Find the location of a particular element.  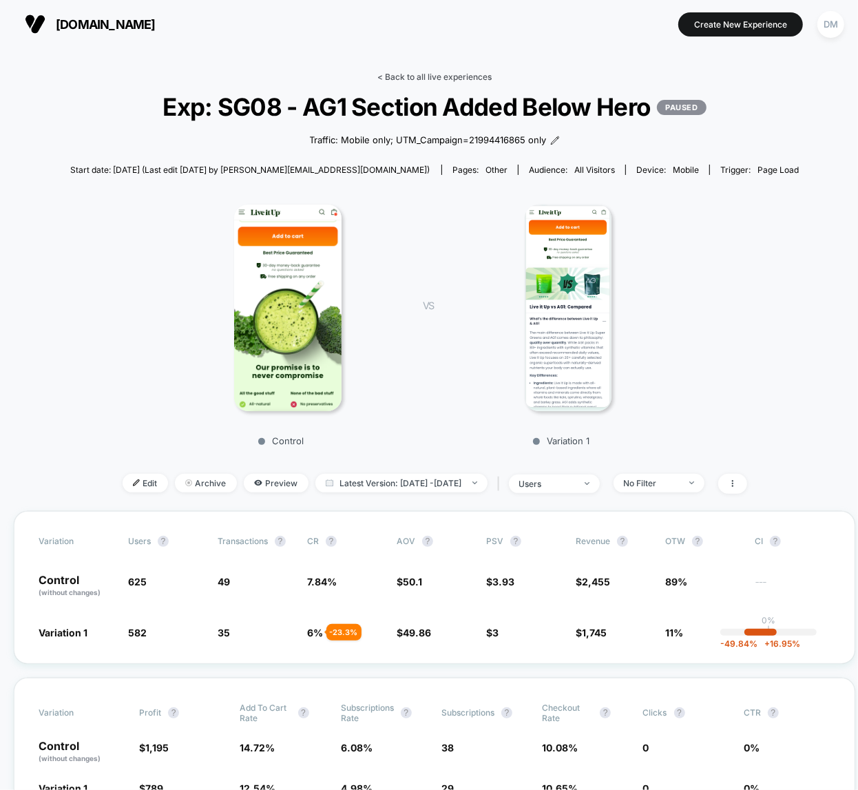

img: Variation 1 main is located at coordinates (568, 308).